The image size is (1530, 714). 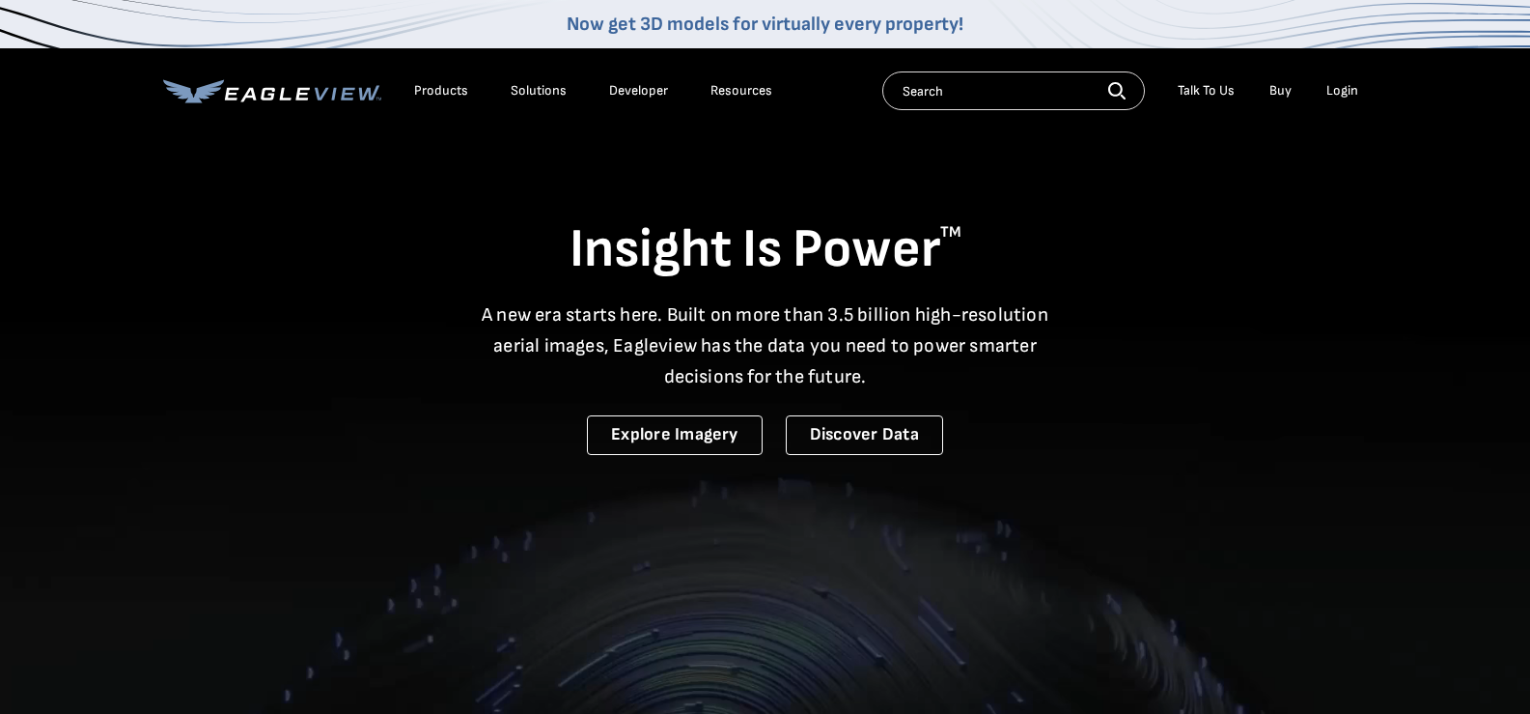 I want to click on div: Products, so click(x=441, y=91).